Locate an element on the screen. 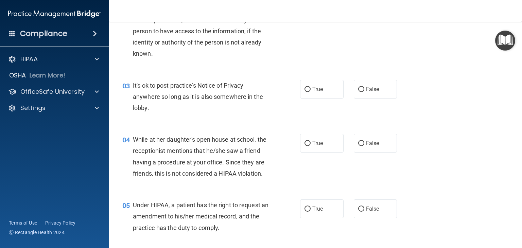 The width and height of the screenshot is (522, 248). p: Learn More! is located at coordinates (48, 75).